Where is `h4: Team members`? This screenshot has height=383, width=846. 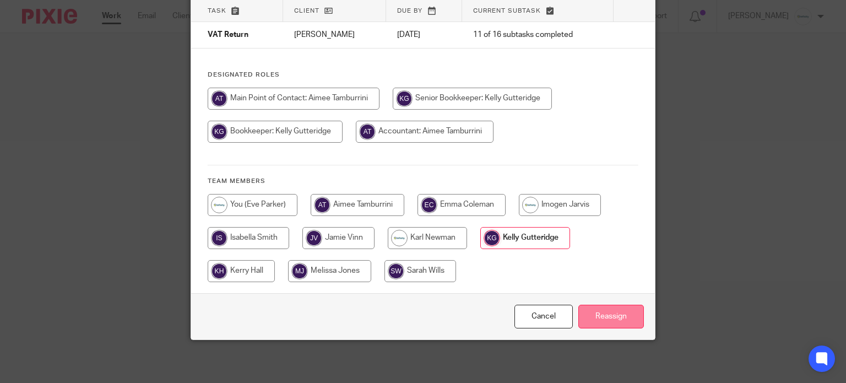
h4: Team members is located at coordinates (423, 181).